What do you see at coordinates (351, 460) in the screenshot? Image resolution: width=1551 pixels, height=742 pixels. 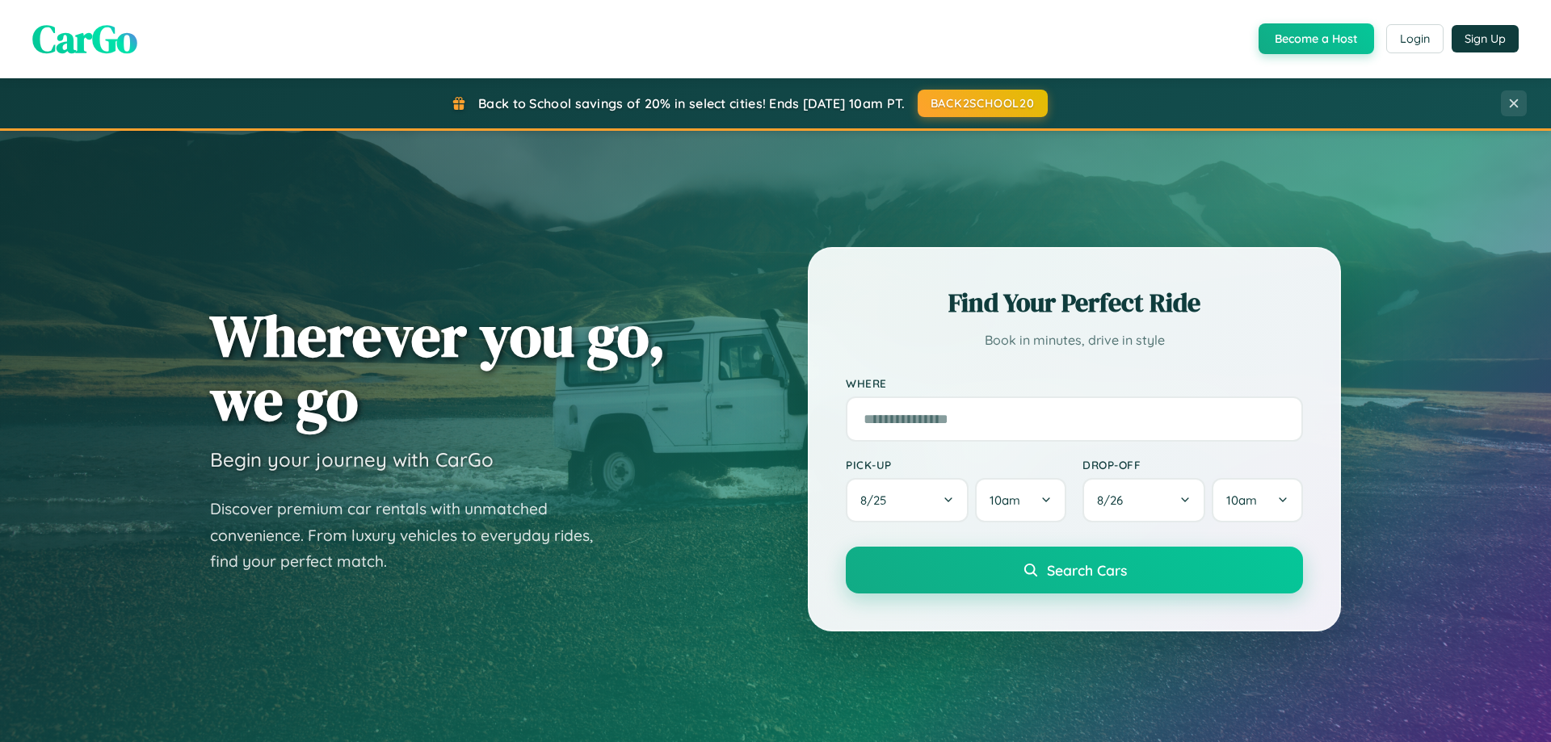 I see `h3: Begin your journey with CarGo` at bounding box center [351, 460].